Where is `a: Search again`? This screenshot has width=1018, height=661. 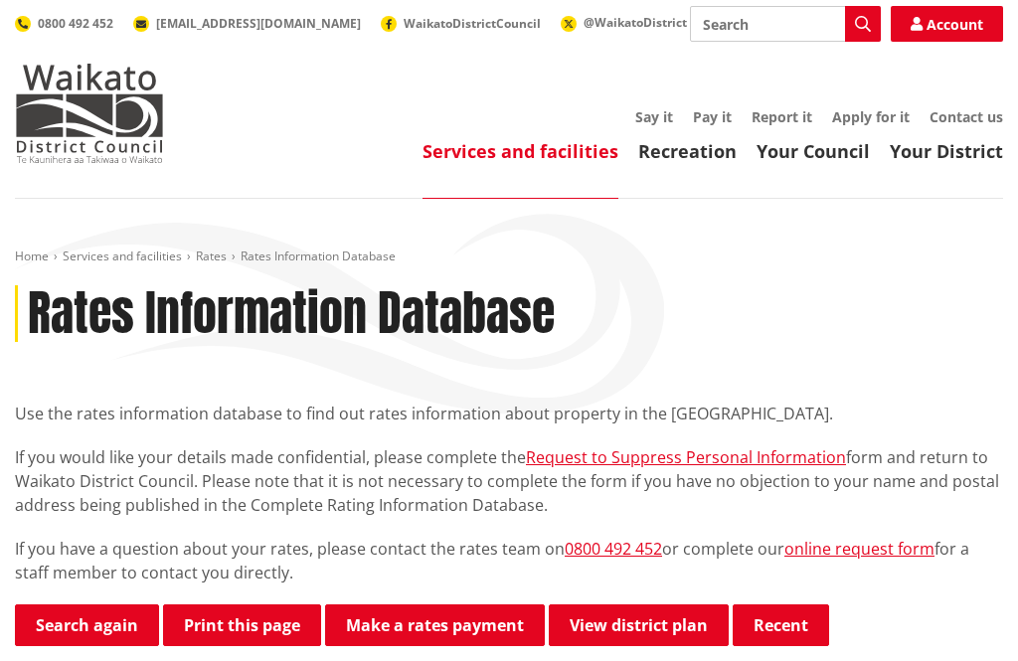 a: Search again is located at coordinates (87, 626).